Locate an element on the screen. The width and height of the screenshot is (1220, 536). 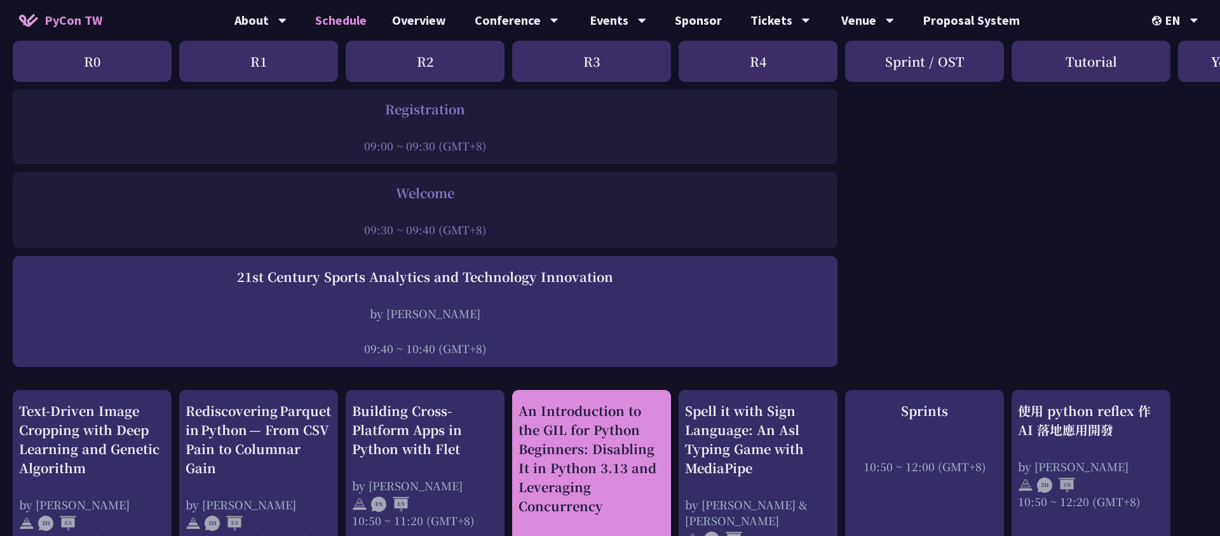
div: 09:30 ~ 09:40 (GMT+8) is located at coordinates (425, 229).